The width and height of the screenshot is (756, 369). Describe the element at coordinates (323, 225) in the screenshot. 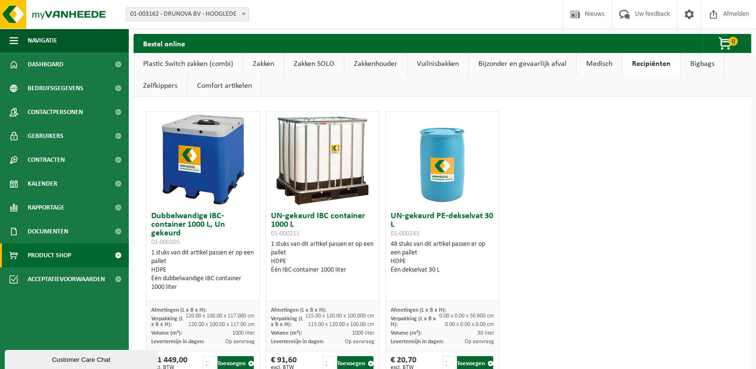

I see `h3: UN-gekeurd IBC container 1000 L` at that location.